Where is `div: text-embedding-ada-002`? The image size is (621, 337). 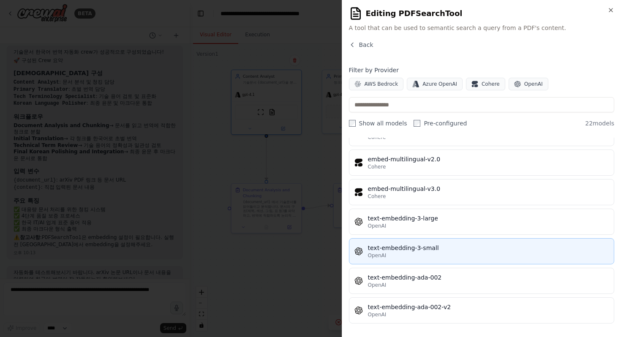 div: text-embedding-ada-002 is located at coordinates (489, 278).